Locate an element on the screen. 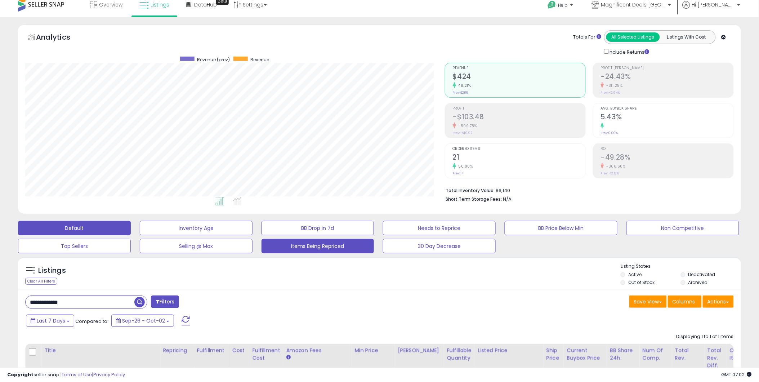  a: Privacy Policy is located at coordinates (109, 374).